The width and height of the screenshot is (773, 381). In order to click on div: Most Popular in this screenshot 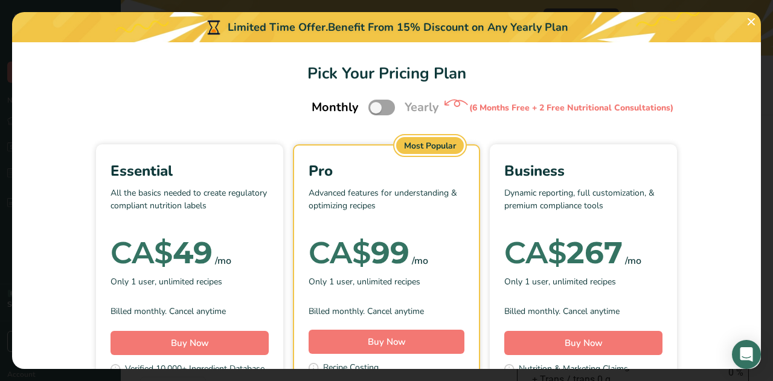, I will do `click(430, 145)`.